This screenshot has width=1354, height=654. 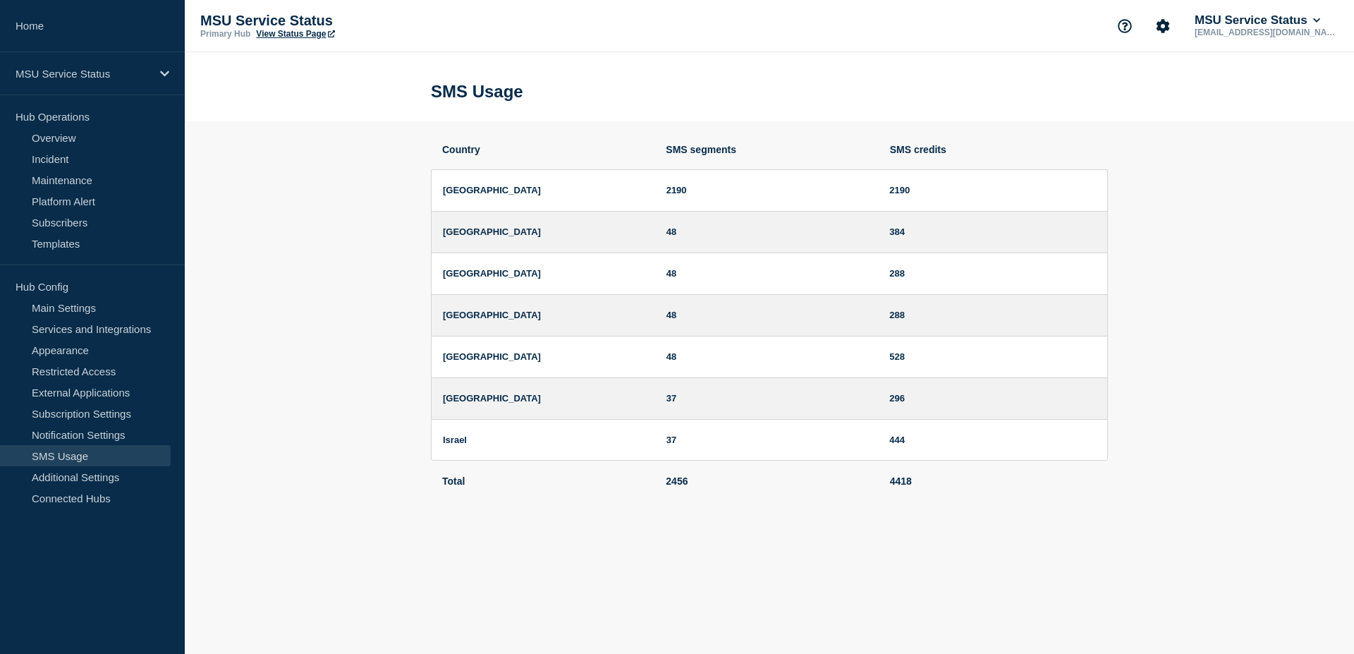 I want to click on span: 296, so click(x=992, y=398).